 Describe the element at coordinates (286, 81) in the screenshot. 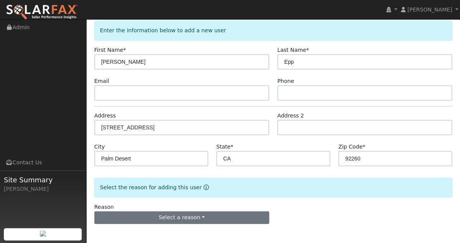

I see `label: Phone` at that location.